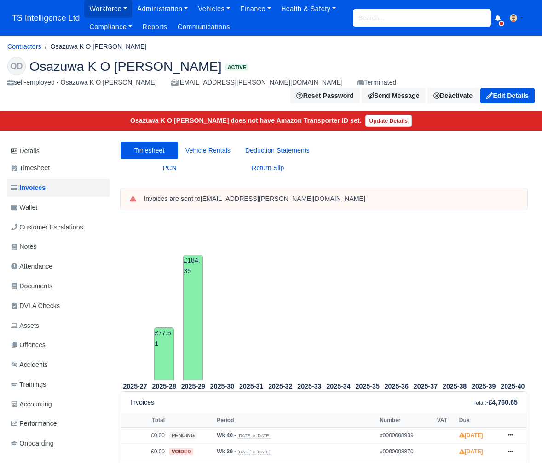 The image size is (542, 463). I want to click on a: Trainings, so click(58, 384).